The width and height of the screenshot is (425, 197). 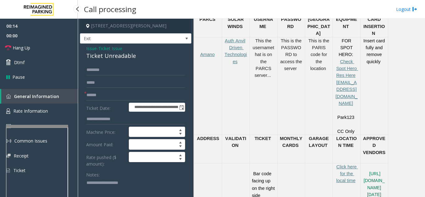 What do you see at coordinates (110, 48) in the screenshot?
I see `span: Ticket Issue` at bounding box center [110, 48].